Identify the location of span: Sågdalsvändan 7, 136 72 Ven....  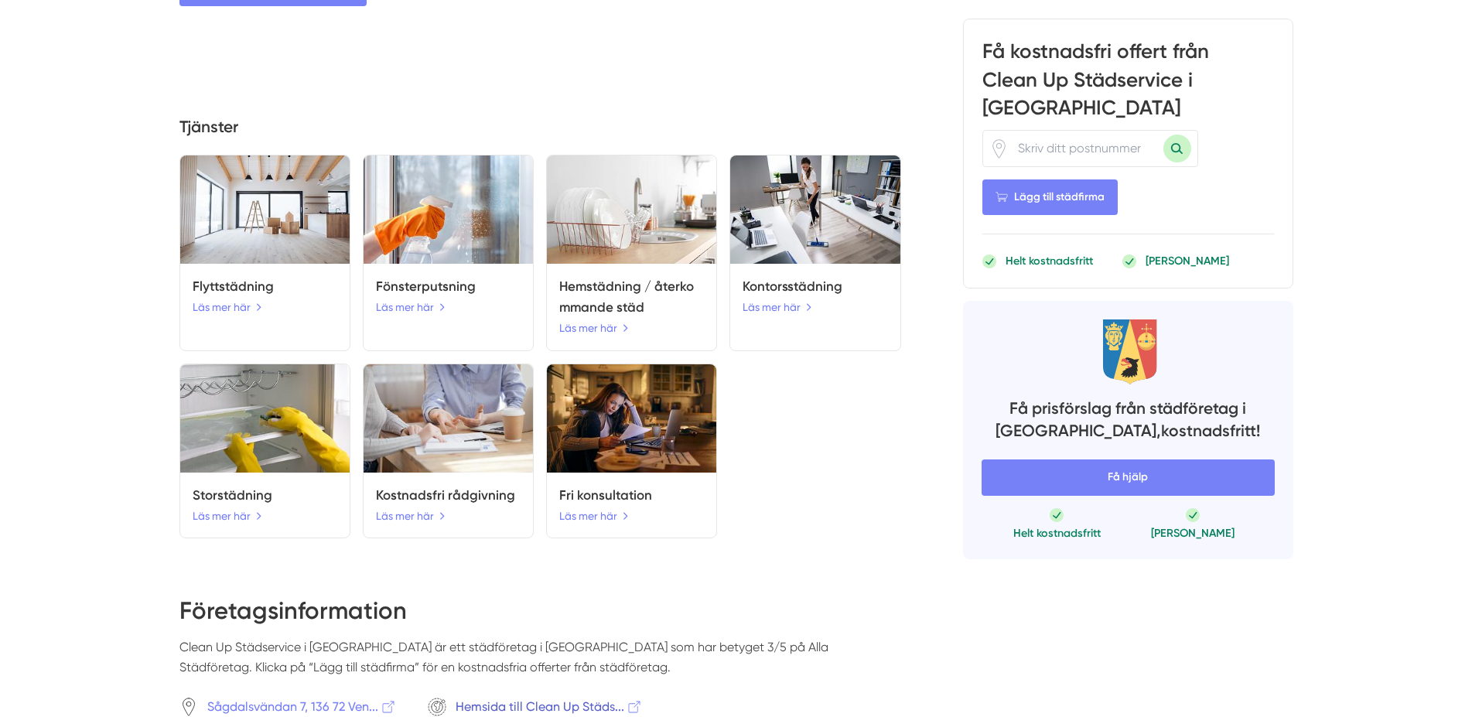
(302, 706).